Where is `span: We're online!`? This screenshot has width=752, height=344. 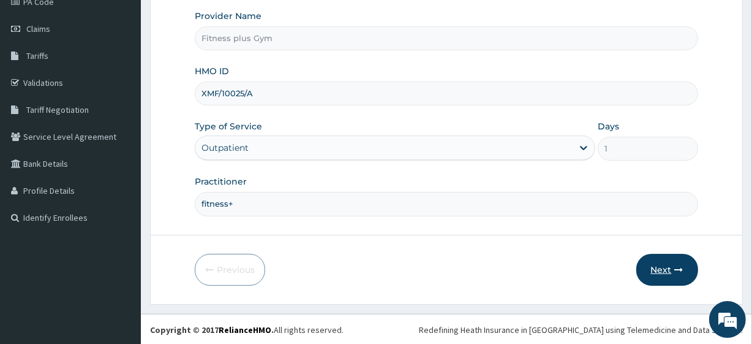 span: We're online! is located at coordinates (120, 159).